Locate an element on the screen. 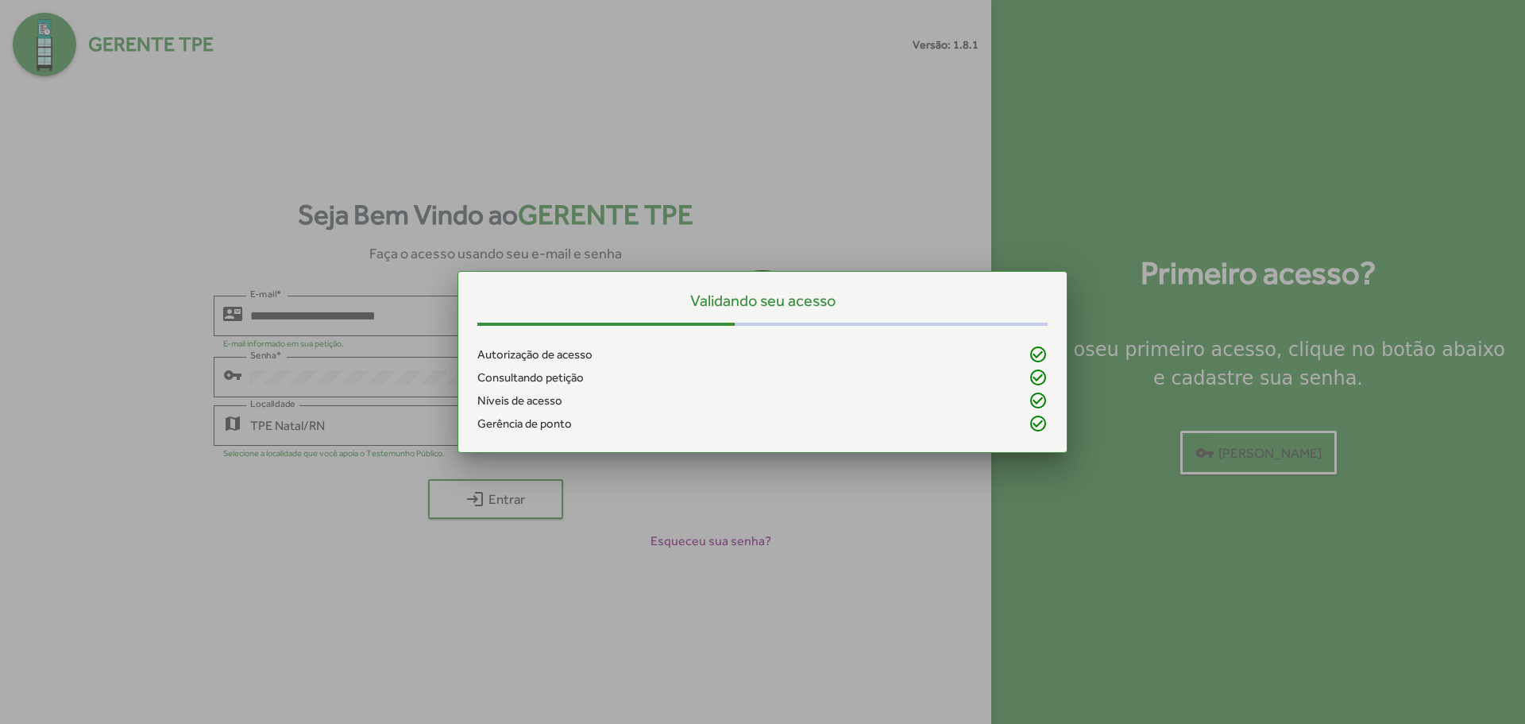 This screenshot has width=1525, height=724. span: Gerência de ponto is located at coordinates (524, 423).